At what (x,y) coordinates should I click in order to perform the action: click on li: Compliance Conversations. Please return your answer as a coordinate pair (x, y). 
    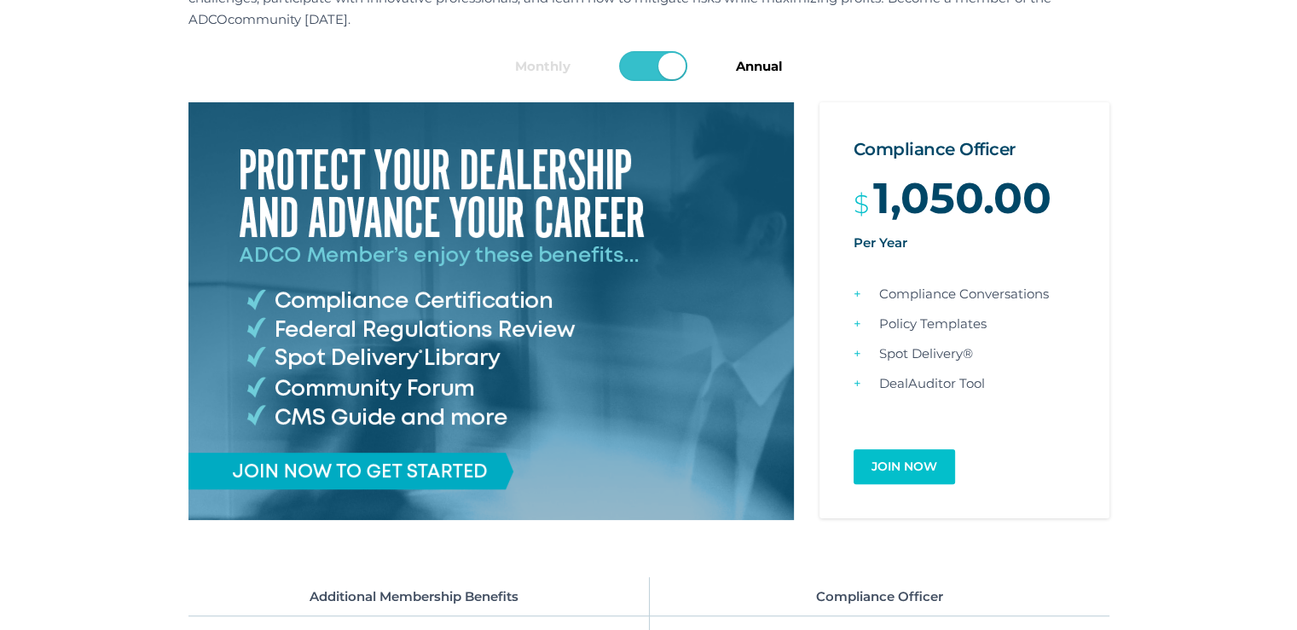
    Looking at the image, I should click on (965, 293).